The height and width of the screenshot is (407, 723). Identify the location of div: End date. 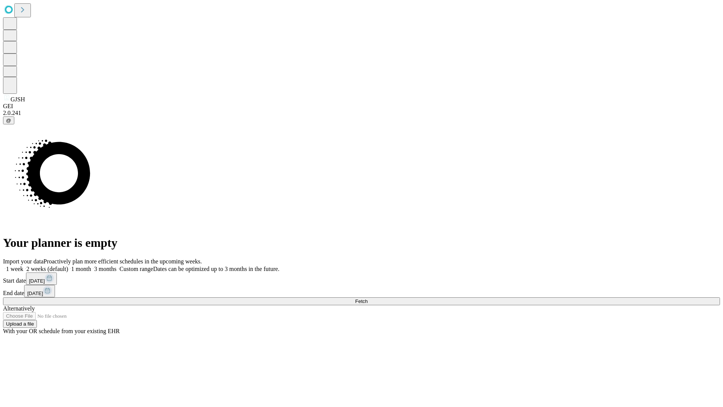
(362, 291).